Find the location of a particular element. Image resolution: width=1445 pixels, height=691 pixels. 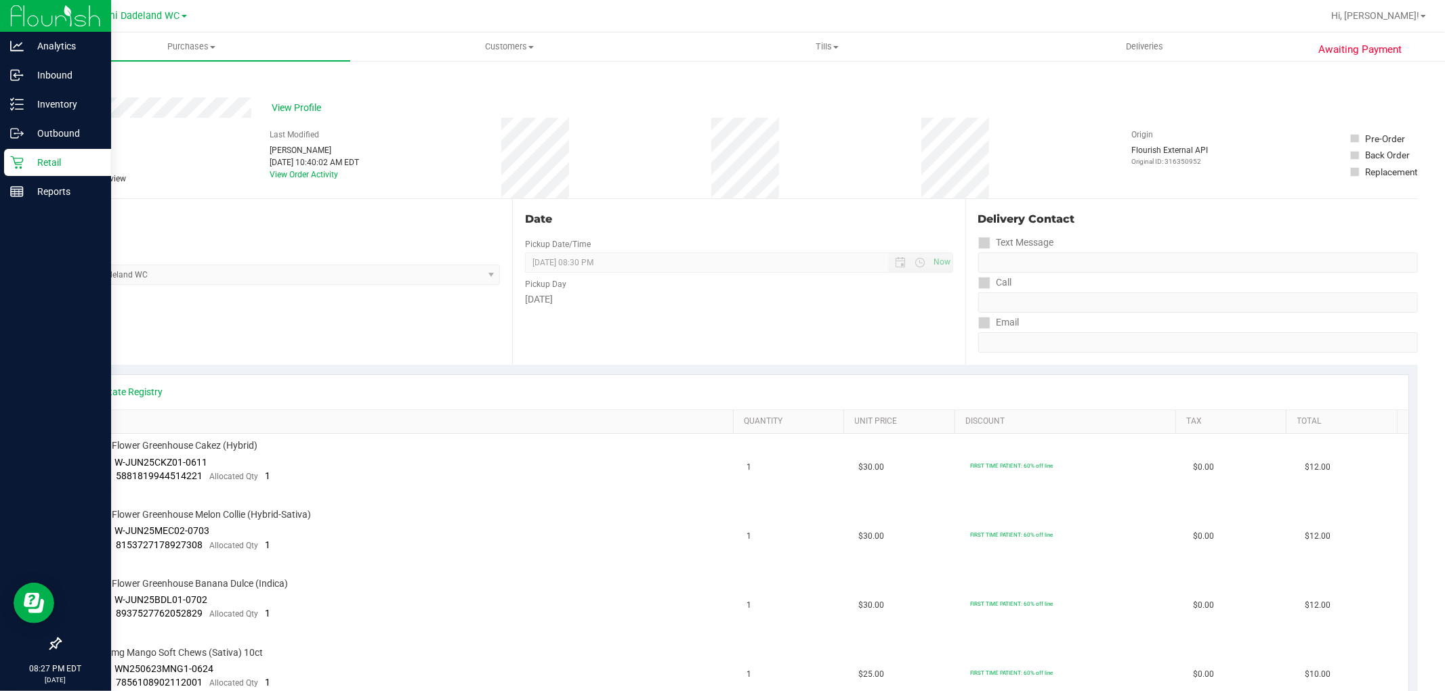

div: Flourish External API is located at coordinates (1169, 155).